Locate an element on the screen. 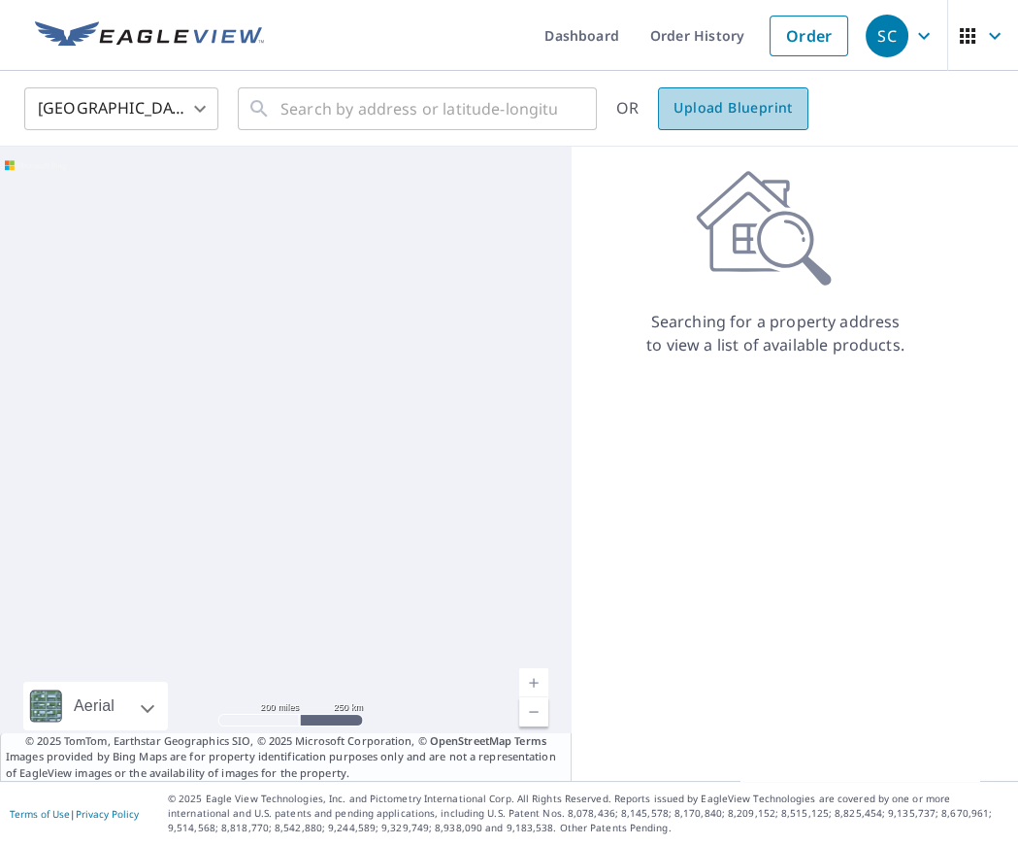  a: Order is located at coordinates (809, 36).